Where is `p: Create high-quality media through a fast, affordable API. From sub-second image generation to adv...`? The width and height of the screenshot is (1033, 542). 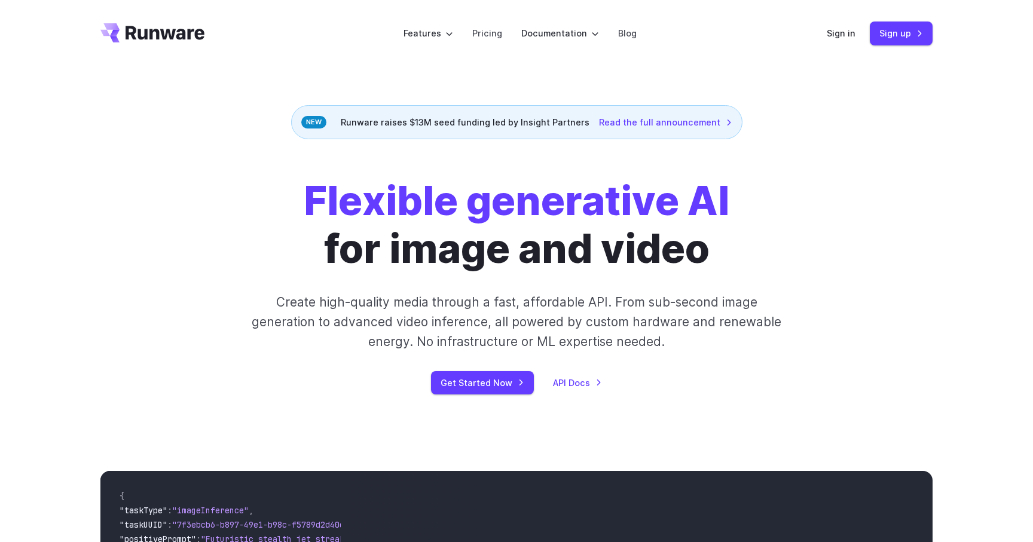 p: Create high-quality media through a fast, affordable API. From sub-second image generation to adv... is located at coordinates (517, 322).